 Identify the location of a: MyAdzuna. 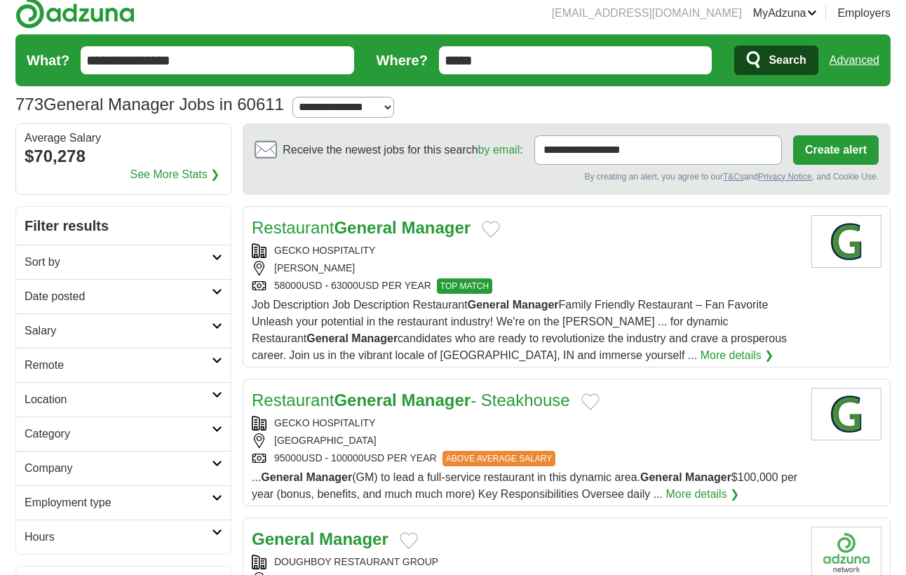
(786, 13).